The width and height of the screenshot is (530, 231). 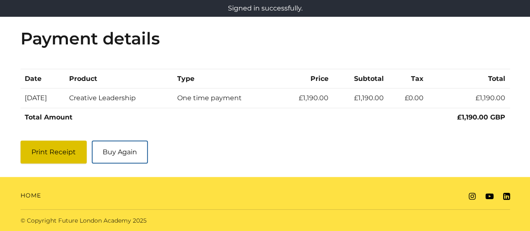 What do you see at coordinates (306, 79) in the screenshot?
I see `th: Price` at bounding box center [306, 79].